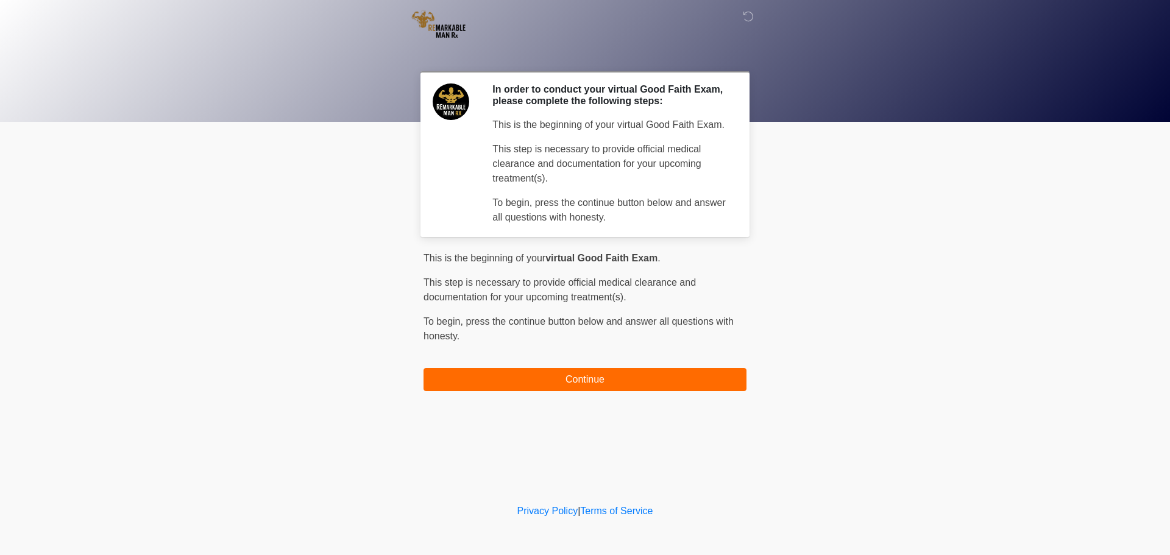  Describe the element at coordinates (609, 210) in the screenshot. I see `span: To begin, press the continue button below and answer all questions with honesty.` at that location.